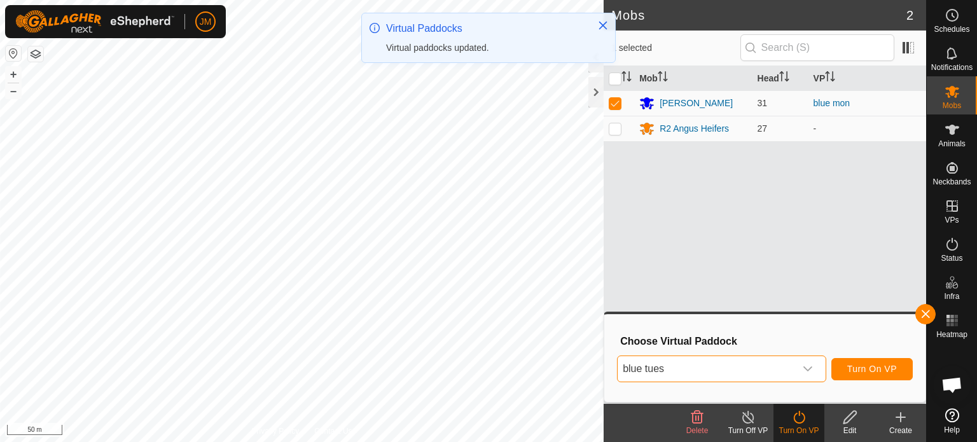  I want to click on span: Status, so click(951, 258).